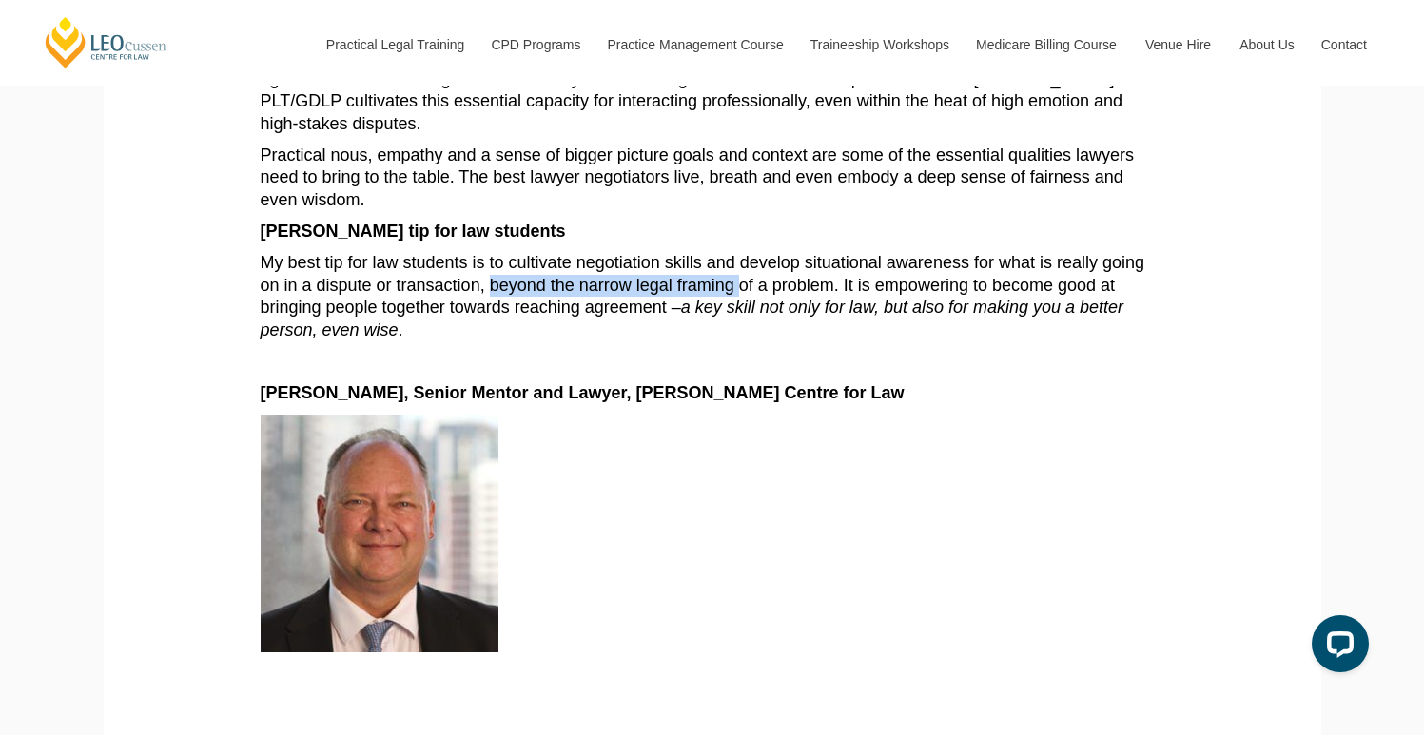 The height and width of the screenshot is (735, 1424). Describe the element at coordinates (1177, 45) in the screenshot. I see `a: Venue Hire` at that location.